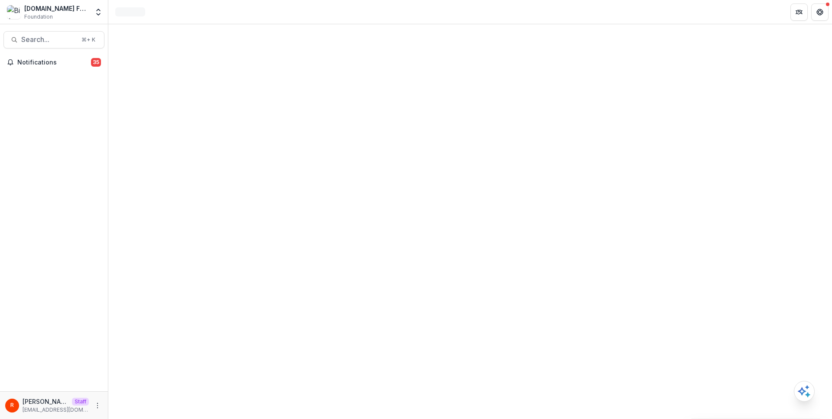 The width and height of the screenshot is (832, 419). I want to click on span: Search..., so click(49, 39).